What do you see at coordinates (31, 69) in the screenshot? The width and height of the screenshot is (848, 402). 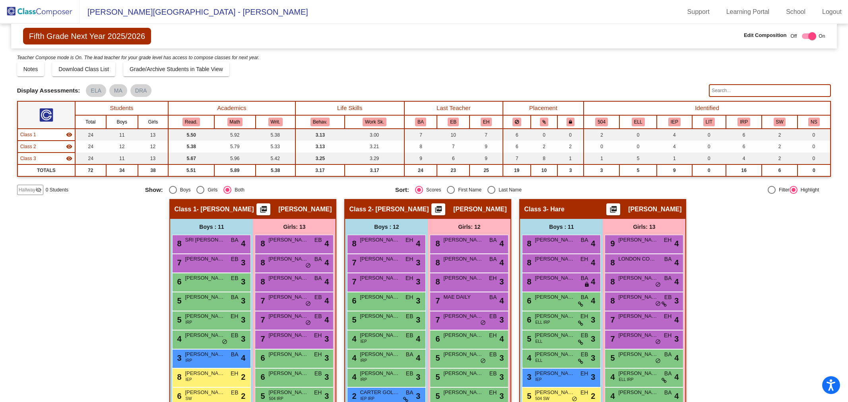 I see `button: Notes` at bounding box center [31, 69].